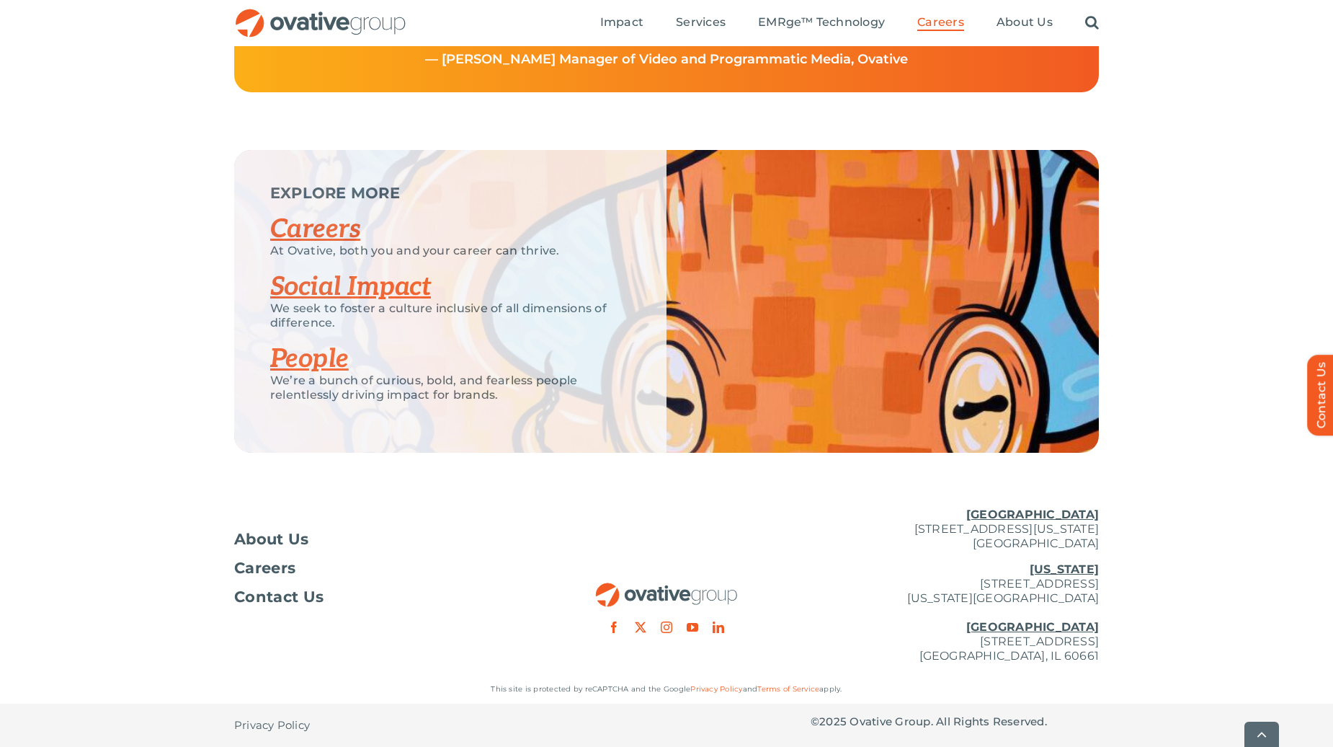 The width and height of the screenshot is (1333, 747). Describe the element at coordinates (622, 23) in the screenshot. I see `a: Impact` at that location.